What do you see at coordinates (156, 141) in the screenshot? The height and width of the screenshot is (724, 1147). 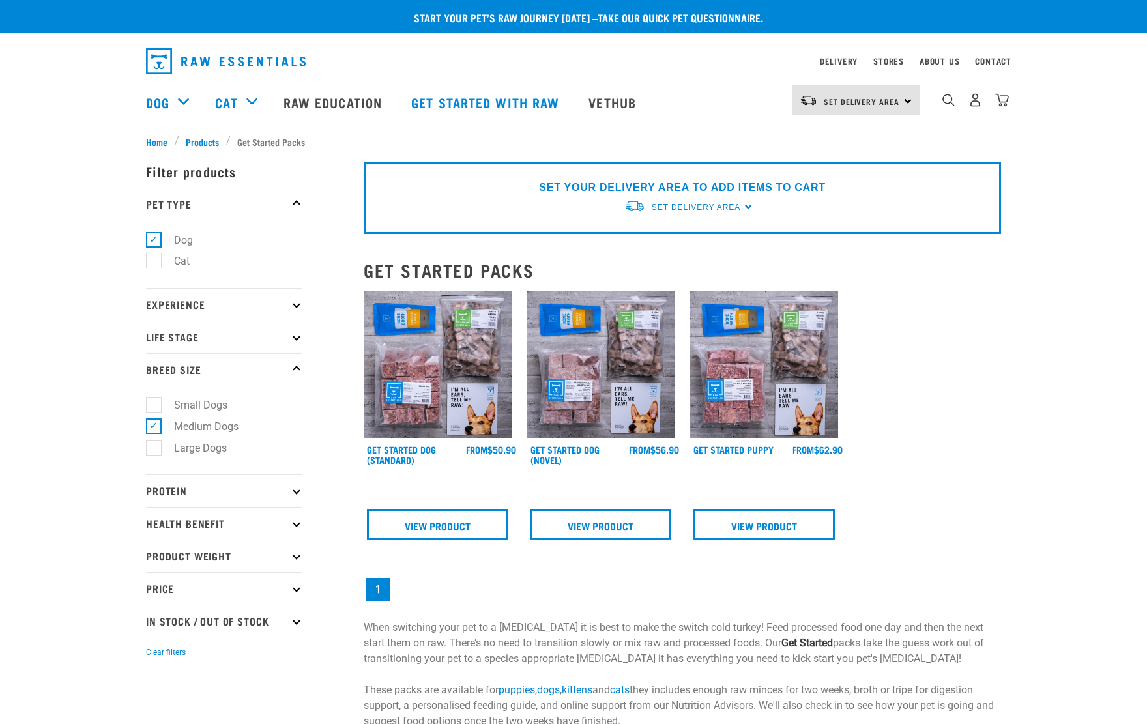 I see `span: Home` at bounding box center [156, 141].